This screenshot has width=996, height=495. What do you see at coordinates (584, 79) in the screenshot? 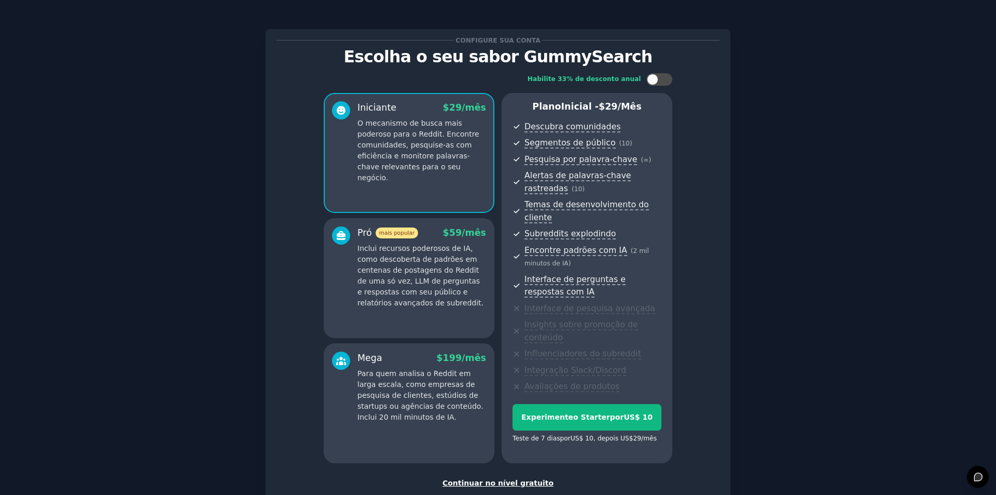
I see `font: Habilite 33% de desconto anual` at bounding box center [584, 79].